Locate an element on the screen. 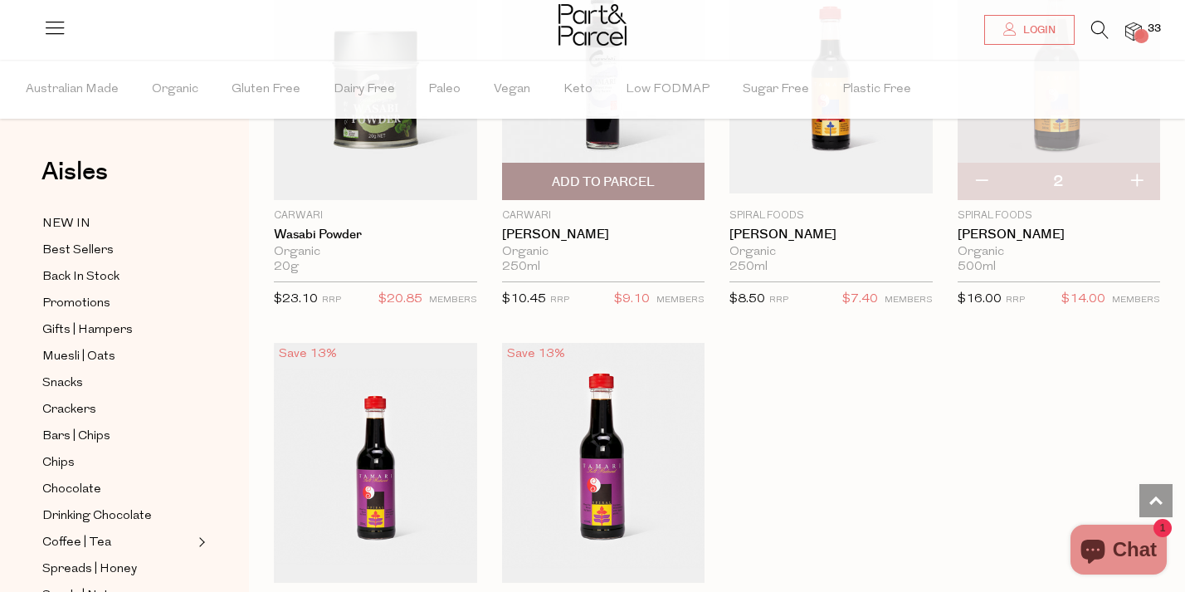 This screenshot has width=1185, height=592. span: 20g is located at coordinates (286, 267).